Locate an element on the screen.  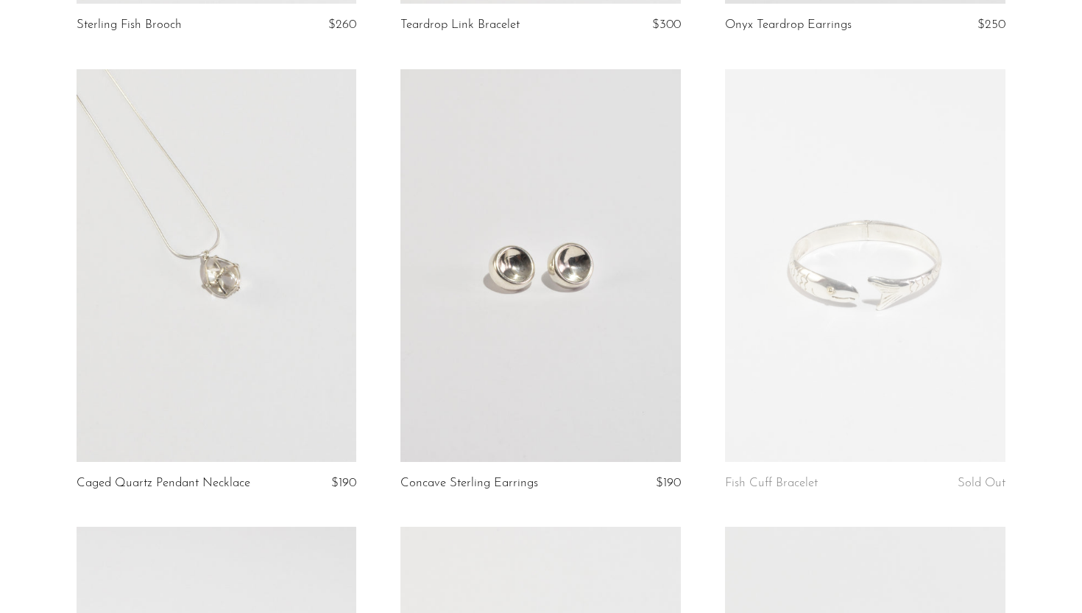
span: $260 is located at coordinates (342, 24).